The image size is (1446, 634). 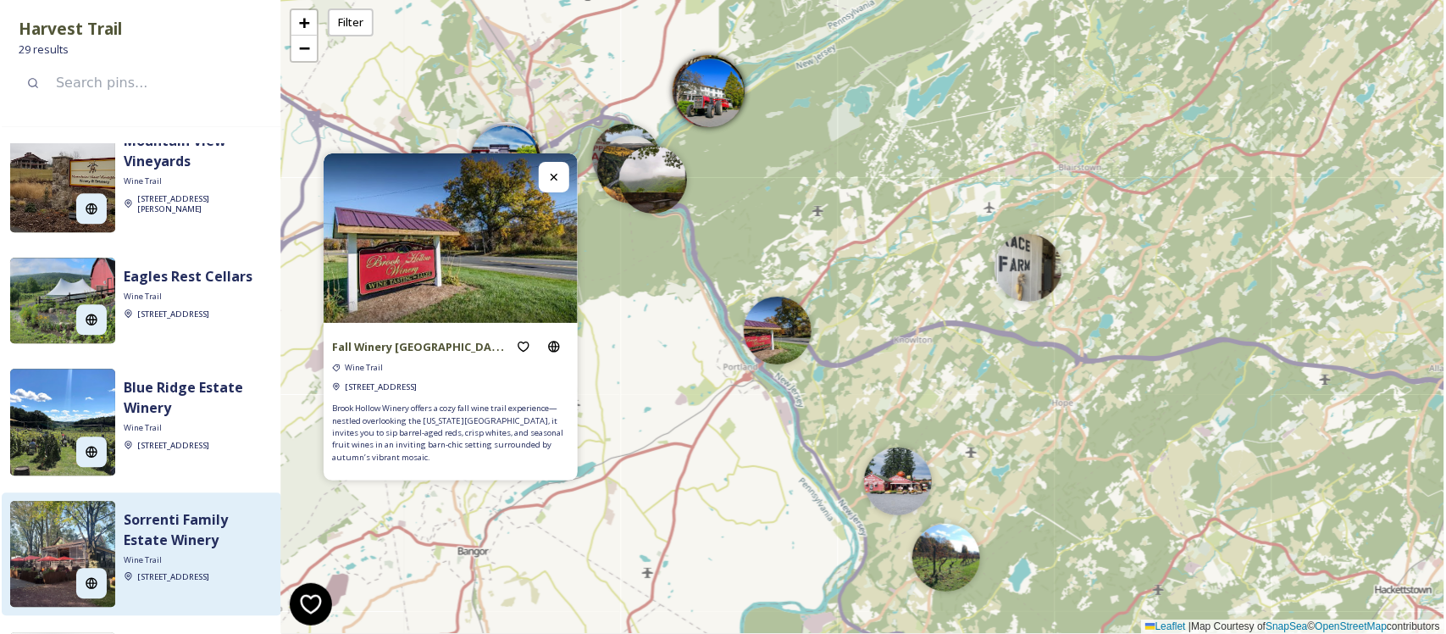 What do you see at coordinates (1293, 626) in the screenshot?
I see `div: Map Courtesy of © contributors` at bounding box center [1293, 626].